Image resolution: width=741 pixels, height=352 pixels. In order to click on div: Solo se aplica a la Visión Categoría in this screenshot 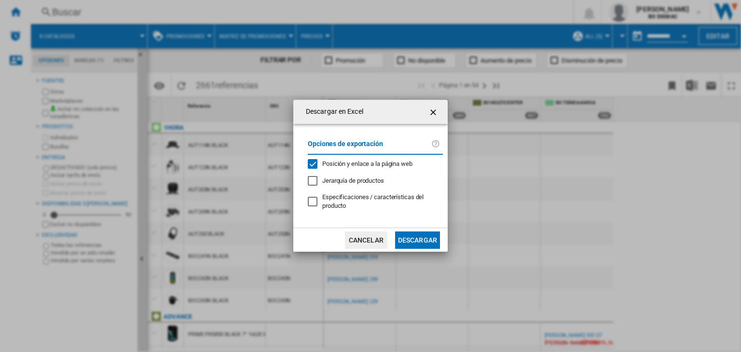, I will do `click(383, 202)`.